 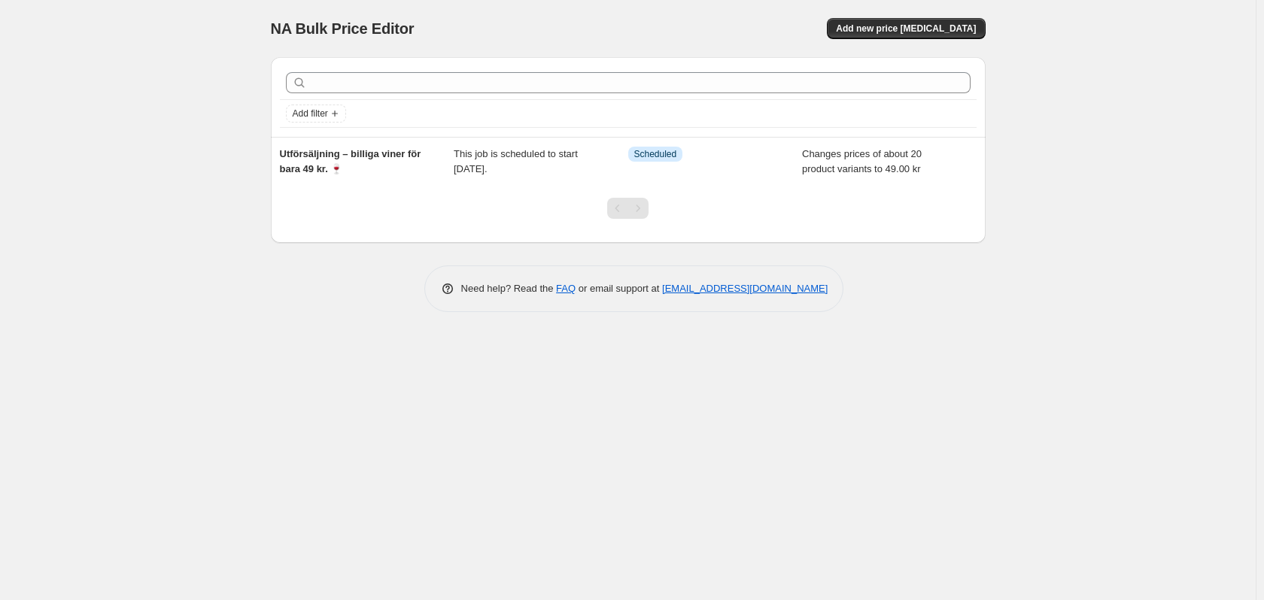 I want to click on span: Changes prices of about 20 product variants to 49.00 kr, so click(x=862, y=161).